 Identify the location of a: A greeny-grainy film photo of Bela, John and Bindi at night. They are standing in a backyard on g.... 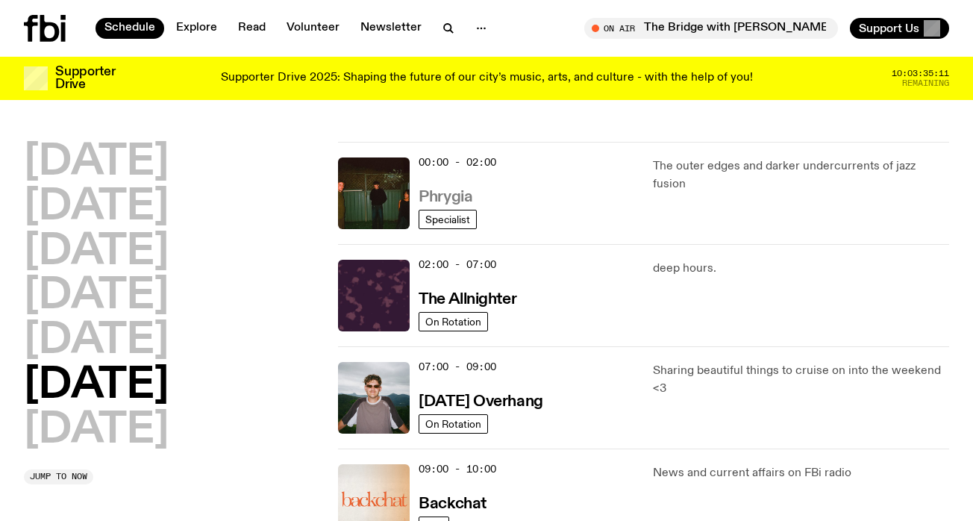
(374, 193).